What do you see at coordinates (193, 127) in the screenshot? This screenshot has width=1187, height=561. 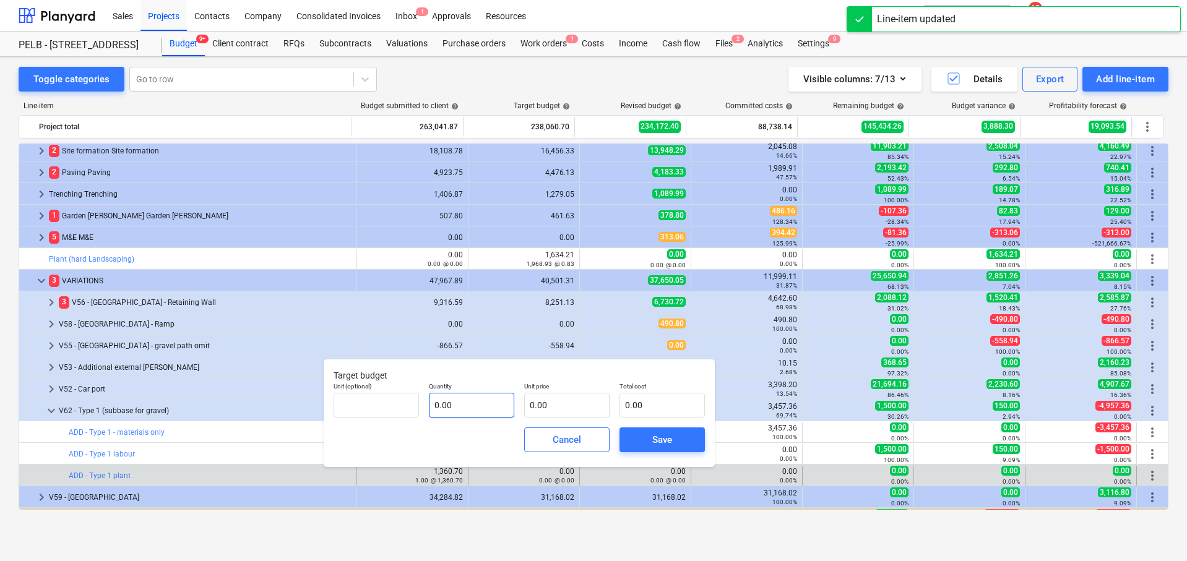 I see `div: Project total` at bounding box center [193, 127].